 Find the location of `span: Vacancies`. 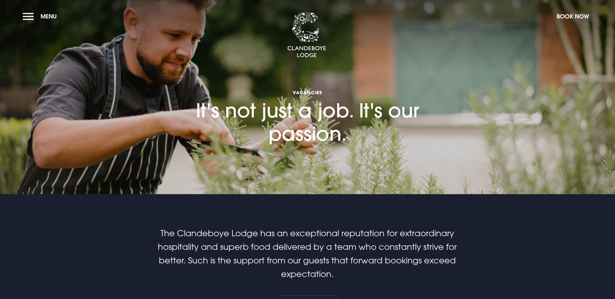

span: Vacancies is located at coordinates (307, 92).